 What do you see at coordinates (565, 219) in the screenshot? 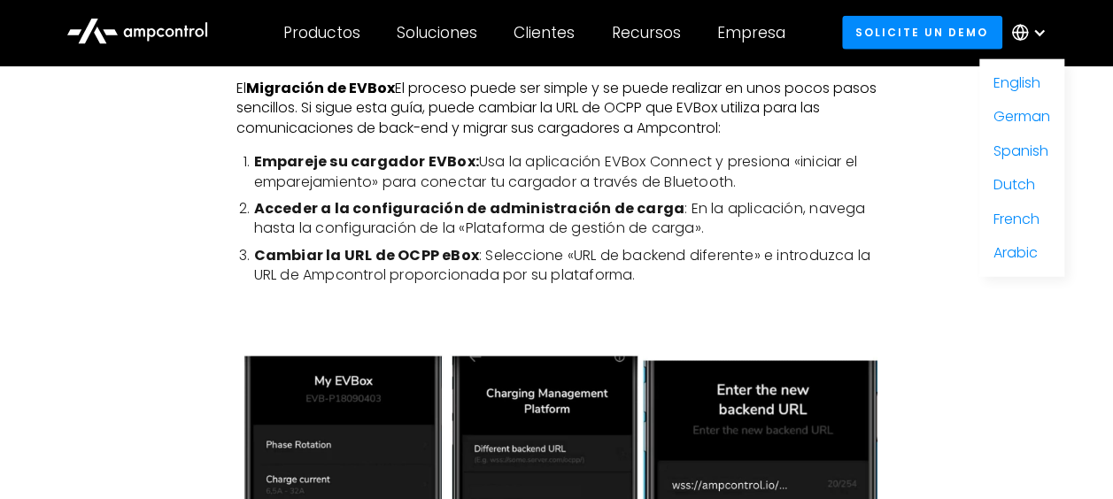
I see `li: : En la aplicación, navega hasta la configuración de la «Plataforma de gestión de carga».` at bounding box center [565, 219].